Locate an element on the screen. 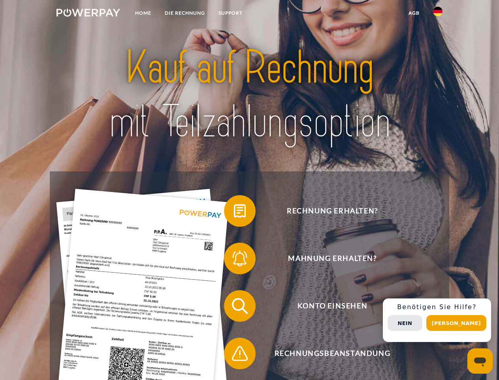 This screenshot has width=499, height=380. span: Mahnung erhalten? is located at coordinates (332, 258).